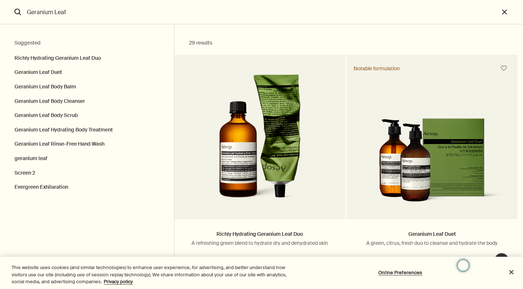 The height and width of the screenshot is (289, 523). Describe the element at coordinates (511, 272) in the screenshot. I see `button: Close` at that location.